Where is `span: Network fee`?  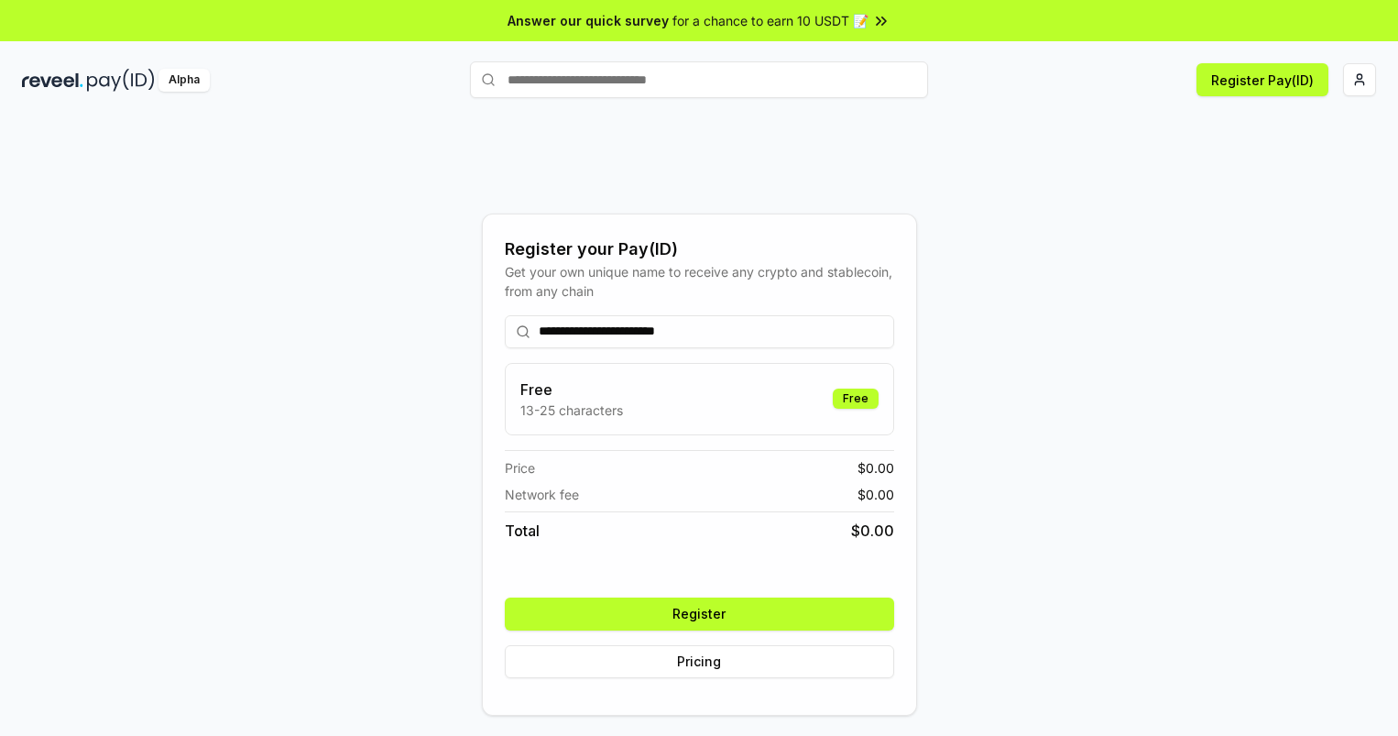
span: Network fee is located at coordinates (542, 494).